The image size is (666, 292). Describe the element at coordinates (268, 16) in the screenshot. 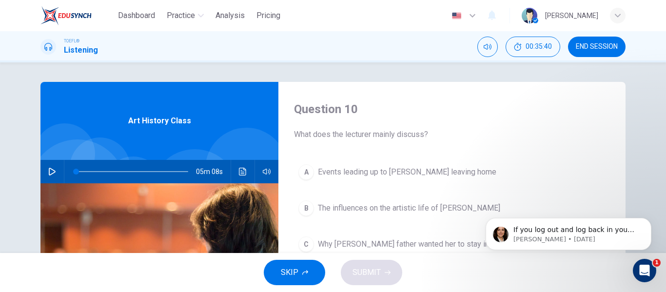

I see `a: Pricing` at that location.